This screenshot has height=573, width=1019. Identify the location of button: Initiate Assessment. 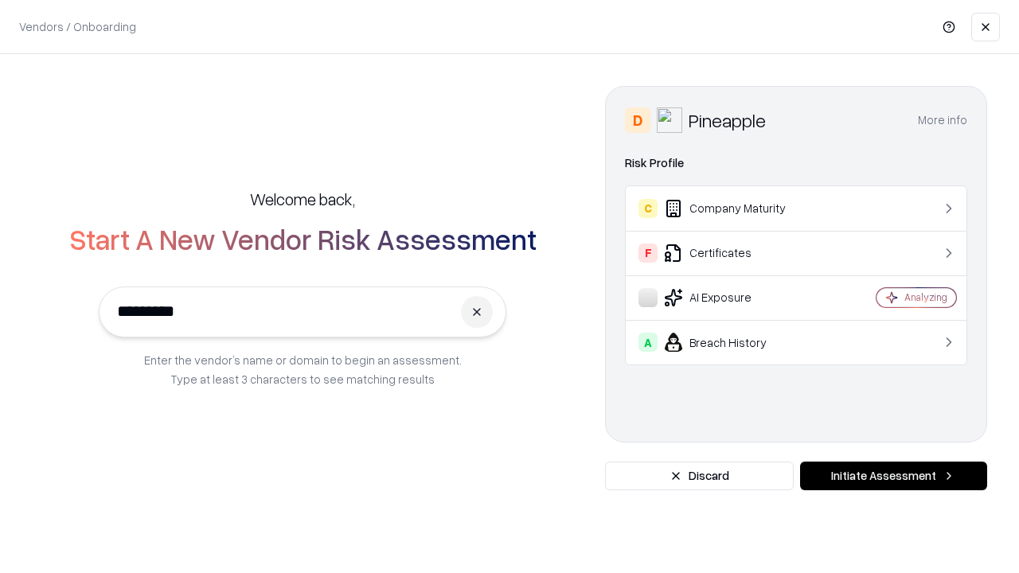
(893, 476).